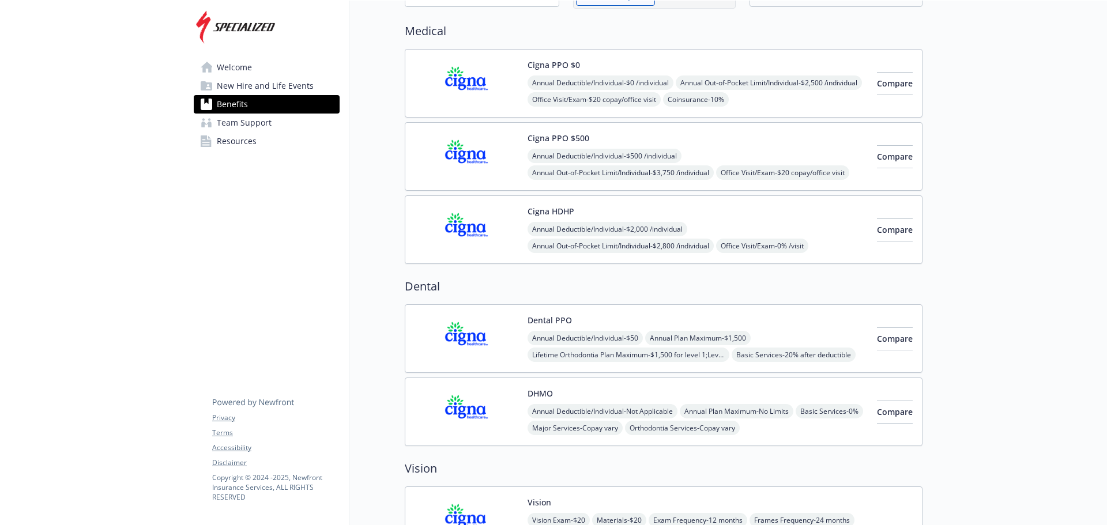 The height and width of the screenshot is (525, 1107). What do you see at coordinates (265, 86) in the screenshot?
I see `span: New Hire and Life Events` at bounding box center [265, 86].